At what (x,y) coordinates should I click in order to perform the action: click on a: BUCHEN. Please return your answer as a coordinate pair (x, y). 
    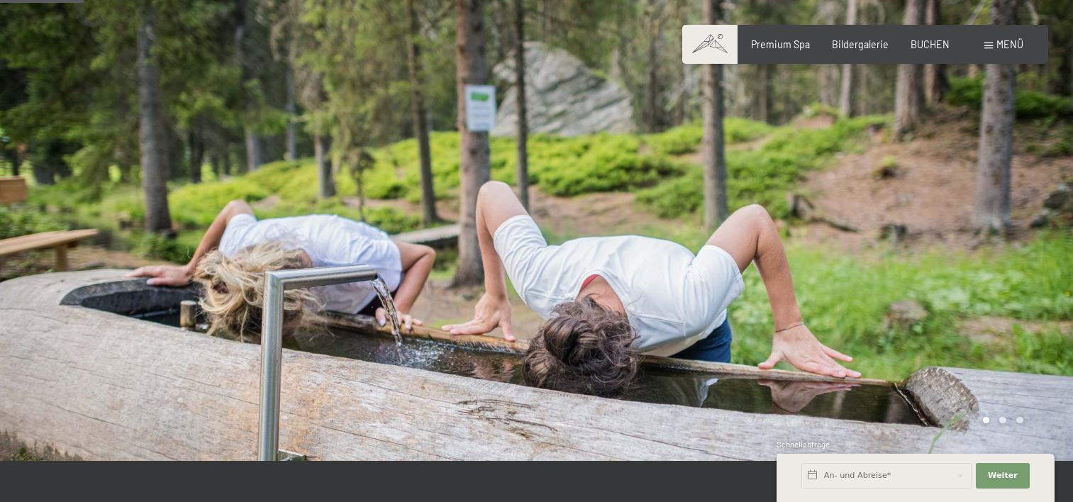
    Looking at the image, I should click on (930, 44).